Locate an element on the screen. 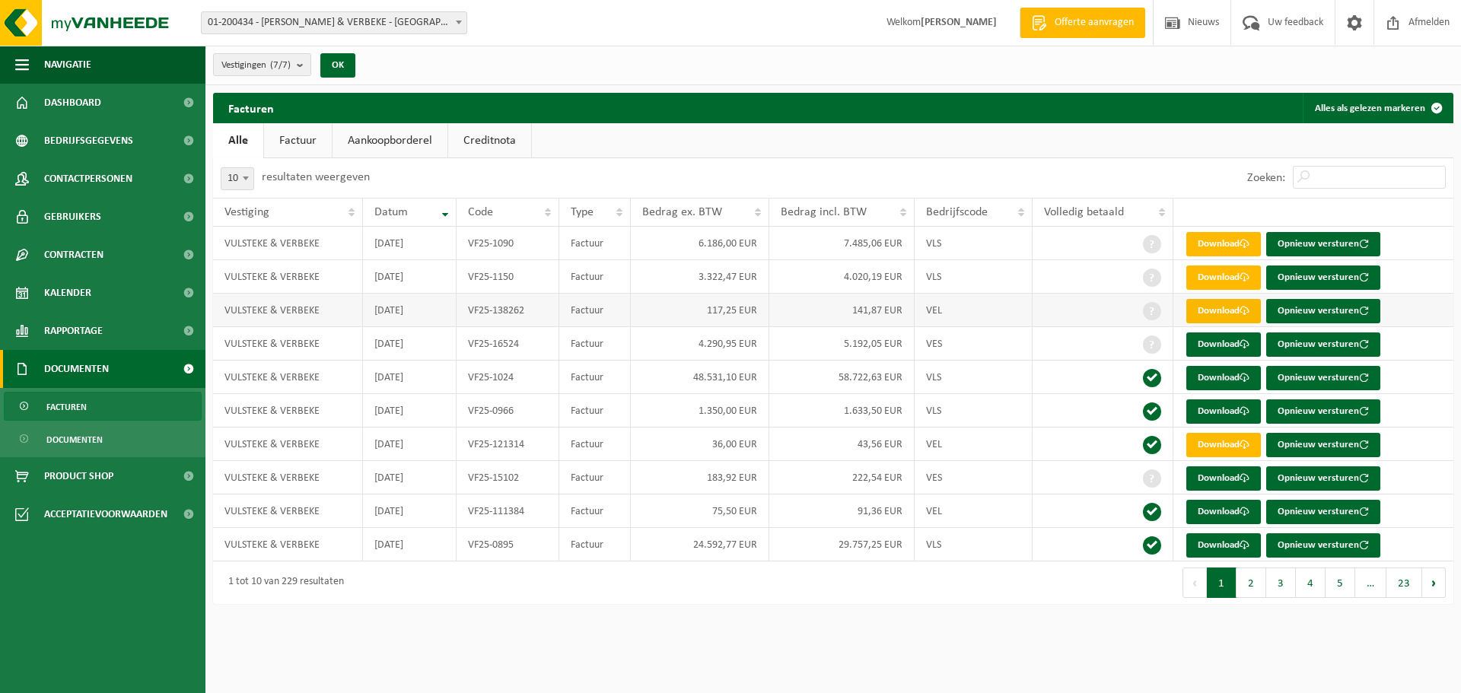 This screenshot has width=1461, height=693. td: 4.290,95 EUR is located at coordinates (700, 344).